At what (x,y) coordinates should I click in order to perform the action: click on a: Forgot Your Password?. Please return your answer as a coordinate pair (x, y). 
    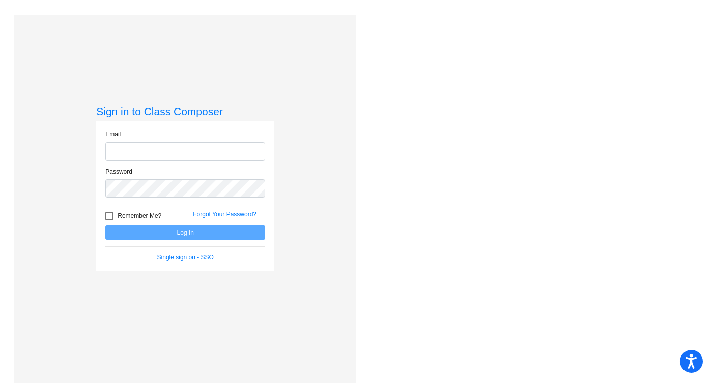
    Looking at the image, I should click on (225, 214).